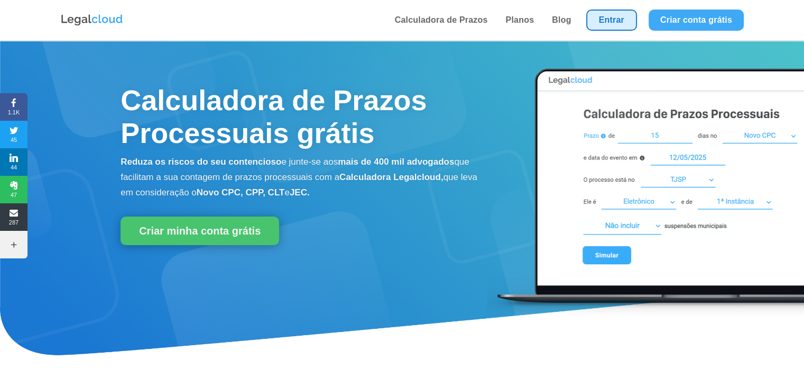 The height and width of the screenshot is (368, 804). Describe the element at coordinates (301, 177) in the screenshot. I see `p: e junte-se aos que facilitam a sua contagem de prazos processuais com a que leva em consideração o e` at that location.